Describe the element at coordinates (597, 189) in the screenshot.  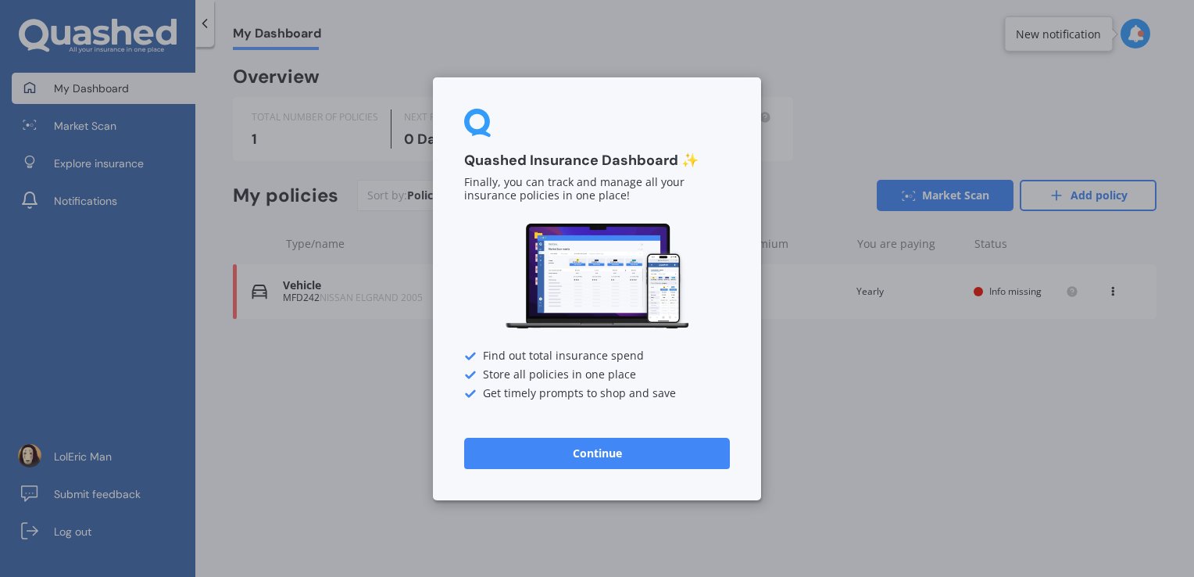
I see `p: Finally, you can track and manage all your insurance policies in one place!` at that location.